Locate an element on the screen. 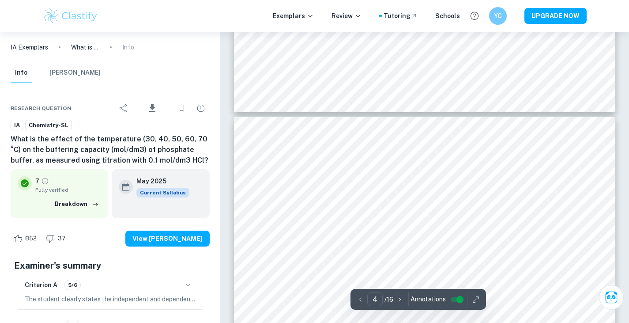 The height and width of the screenshot is (323, 629). button: Ask Clai is located at coordinates (612, 297).